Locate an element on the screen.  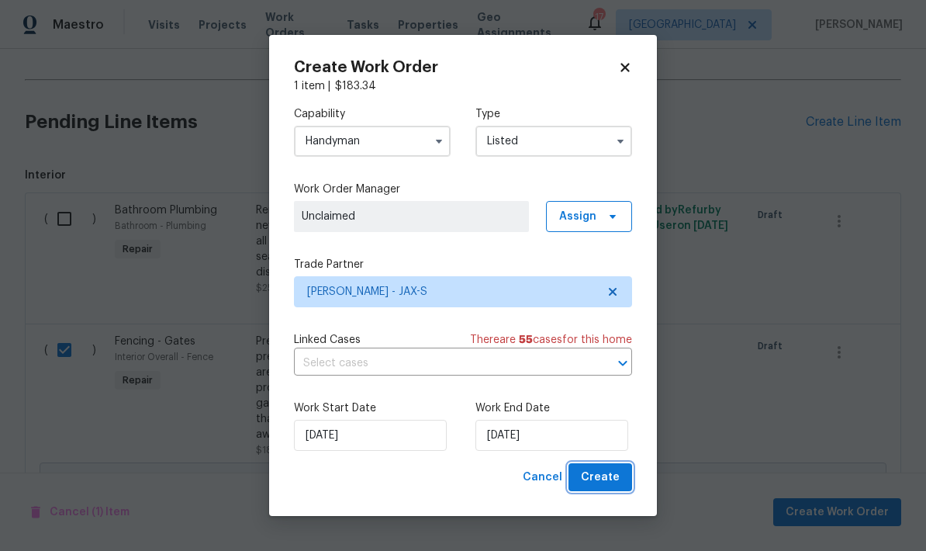
span: $ 183.34 is located at coordinates (355, 86).